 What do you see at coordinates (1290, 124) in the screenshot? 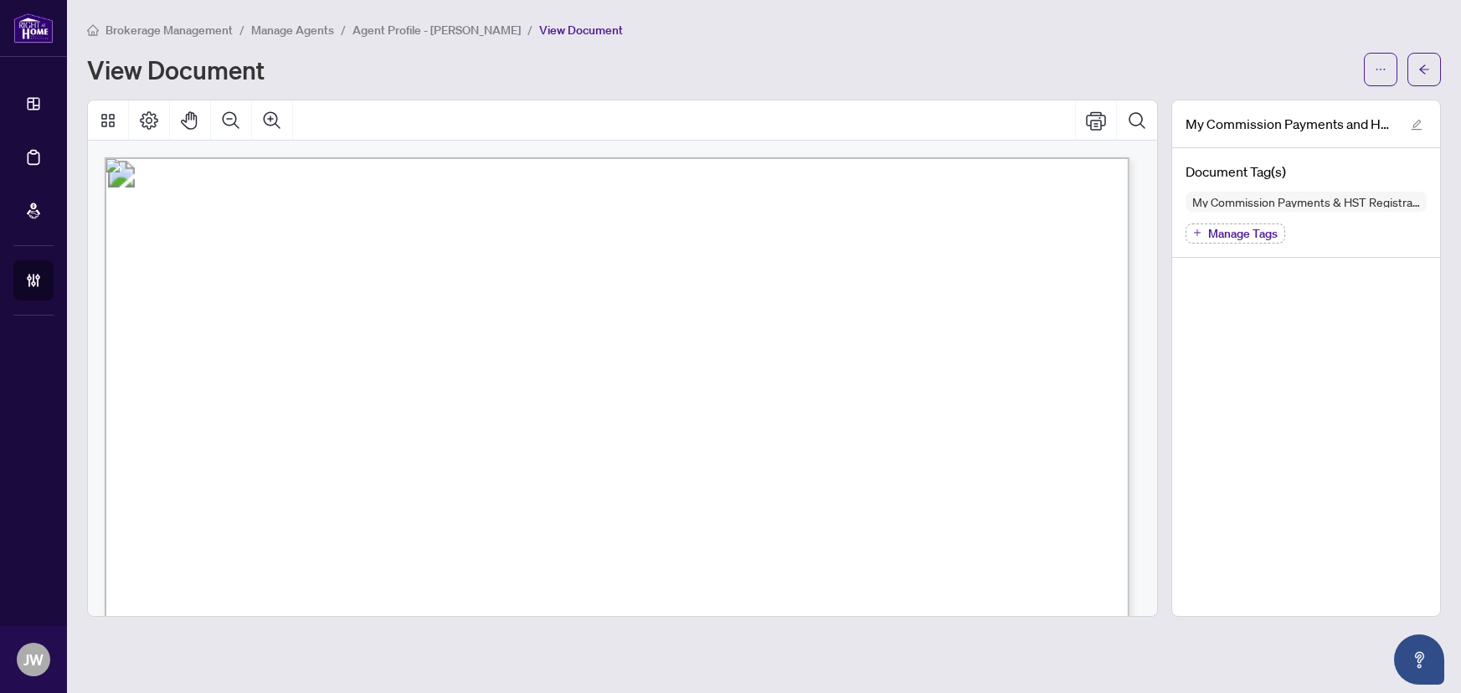
I see `span: My Commission Payments and HST Registration.pdf` at bounding box center [1290, 124].